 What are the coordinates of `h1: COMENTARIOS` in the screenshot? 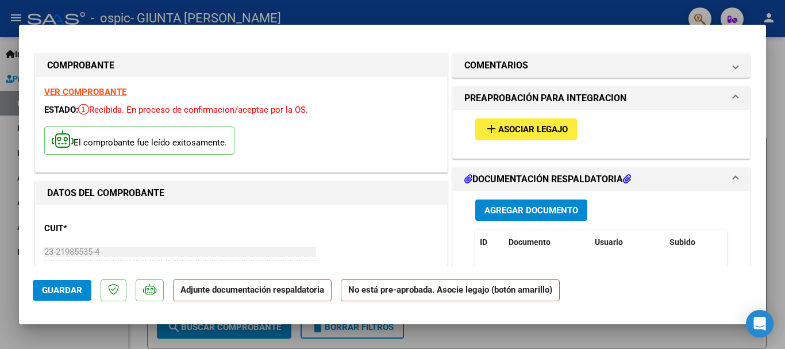 It's located at (496, 66).